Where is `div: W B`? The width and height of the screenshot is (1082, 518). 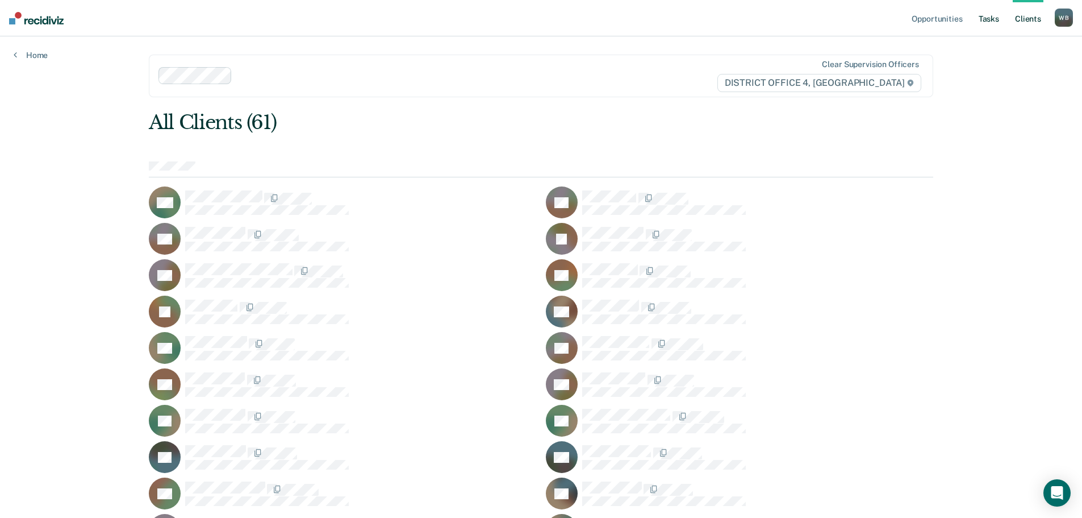 div: W B is located at coordinates (1064, 18).